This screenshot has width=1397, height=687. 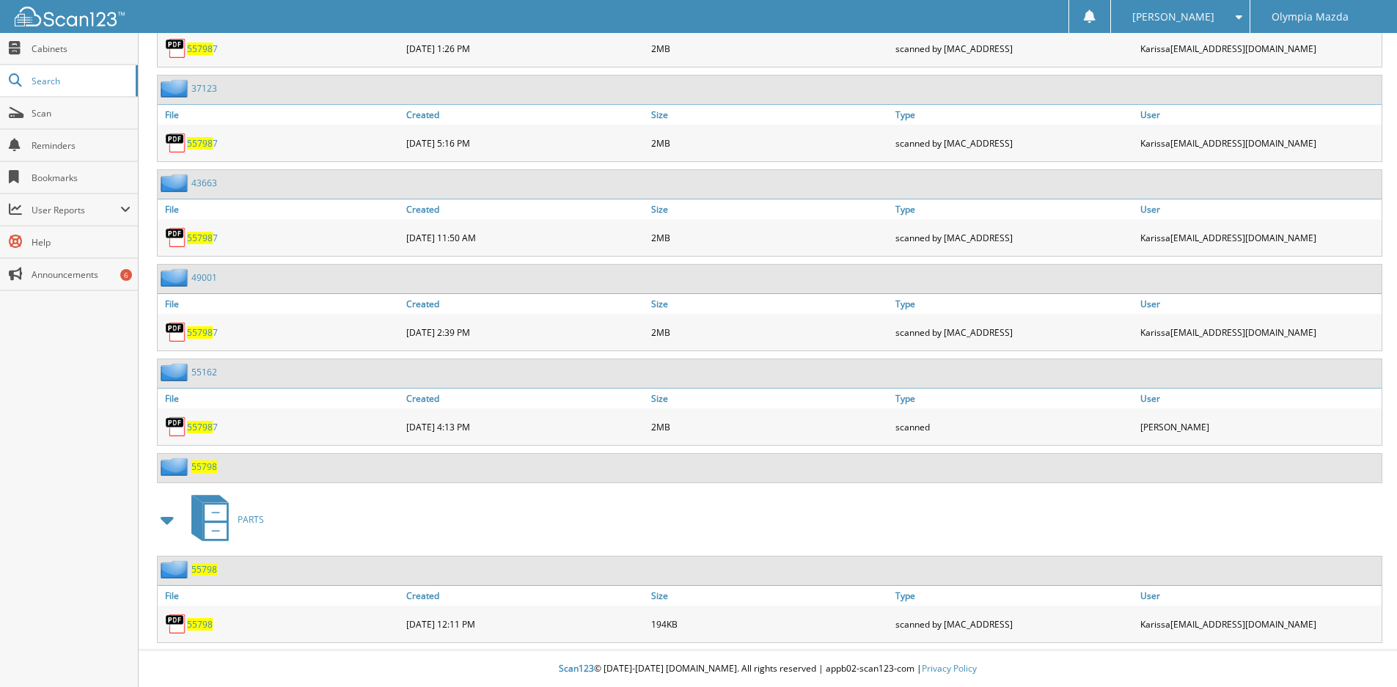 What do you see at coordinates (576, 668) in the screenshot?
I see `span: Scan123` at bounding box center [576, 668].